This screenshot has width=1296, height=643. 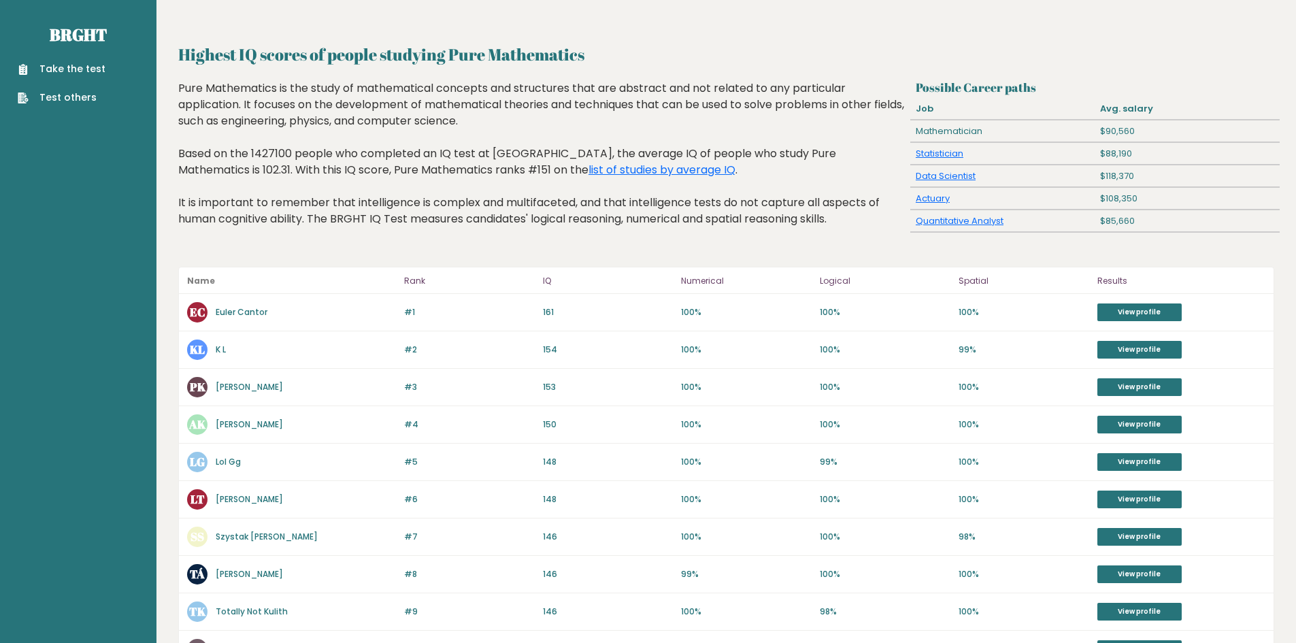 What do you see at coordinates (1181, 281) in the screenshot?
I see `p: Results` at bounding box center [1181, 281].